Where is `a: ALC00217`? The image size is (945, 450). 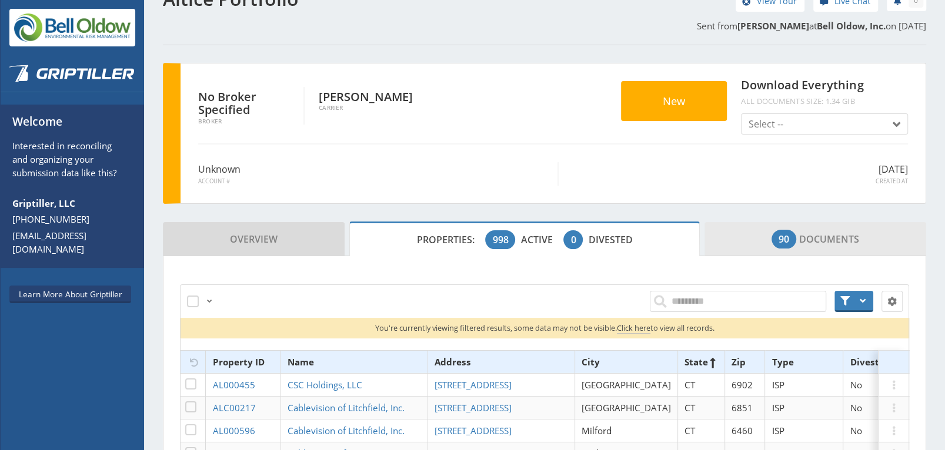 a: ALC00217 is located at coordinates (236, 408).